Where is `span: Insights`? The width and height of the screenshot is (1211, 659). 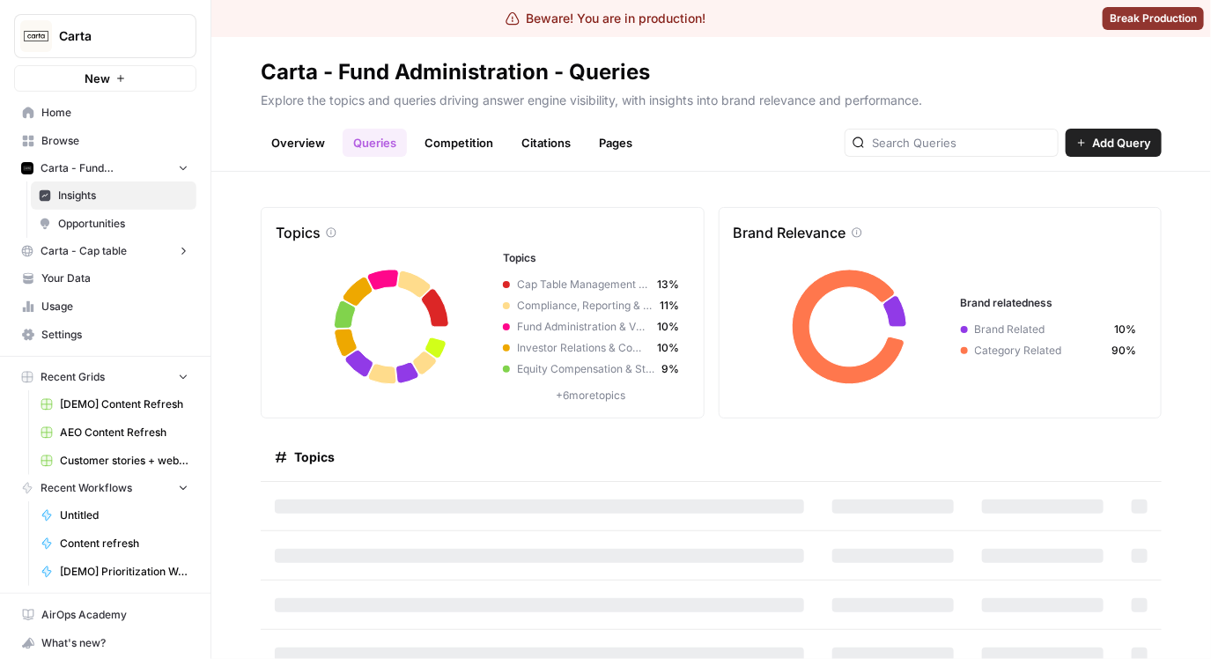
span: Insights is located at coordinates (123, 196).